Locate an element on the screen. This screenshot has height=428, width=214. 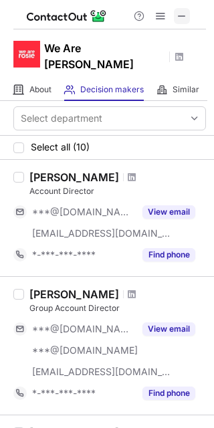
span: Similar is located at coordinates (186, 90).